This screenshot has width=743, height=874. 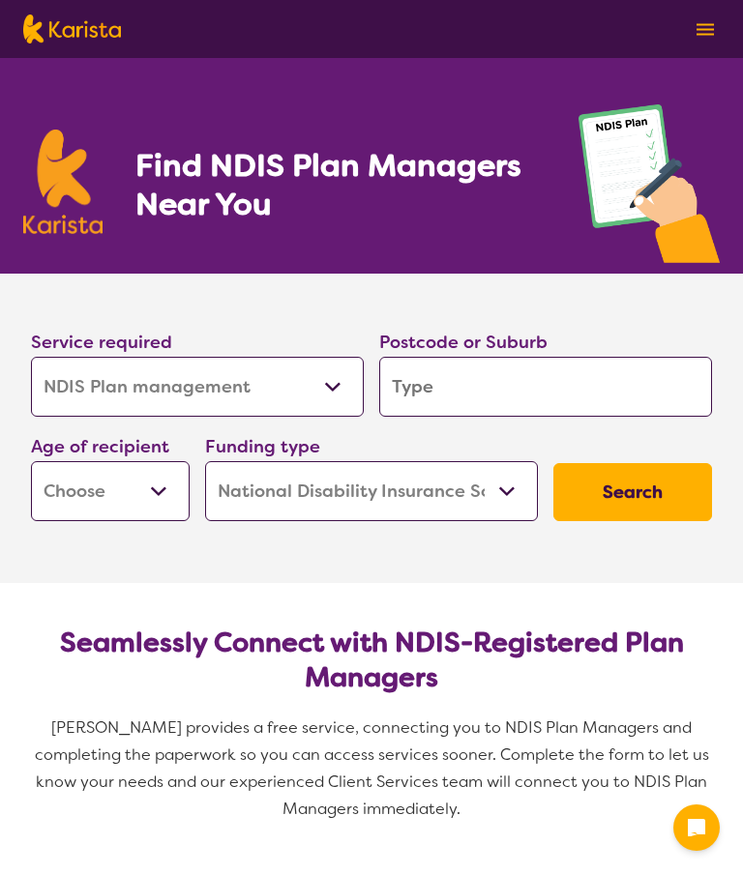 What do you see at coordinates (102, 342) in the screenshot?
I see `label: Service required` at bounding box center [102, 342].